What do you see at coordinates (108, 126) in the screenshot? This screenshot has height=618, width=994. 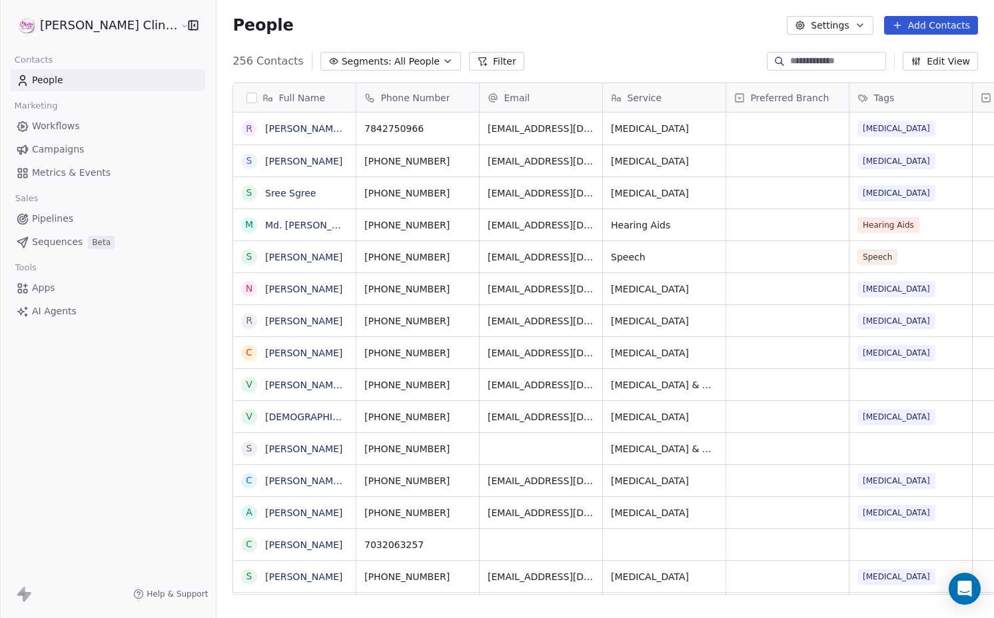 I see `a: Workflows` at bounding box center [108, 126].